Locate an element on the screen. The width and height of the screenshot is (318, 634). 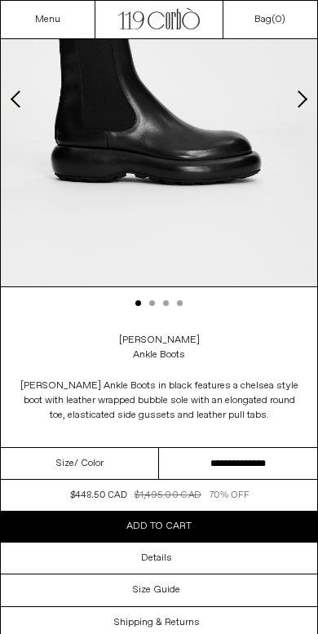
div: $1,495.00 CAD is located at coordinates (168, 494).